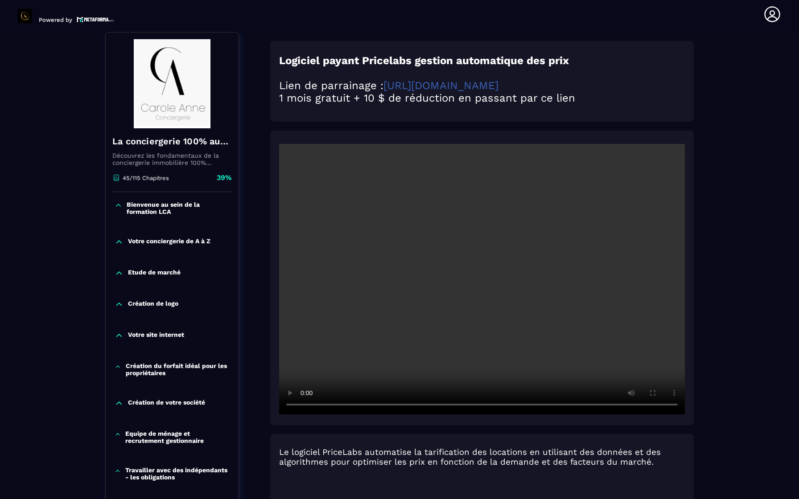  I want to click on p: Powered by, so click(55, 20).